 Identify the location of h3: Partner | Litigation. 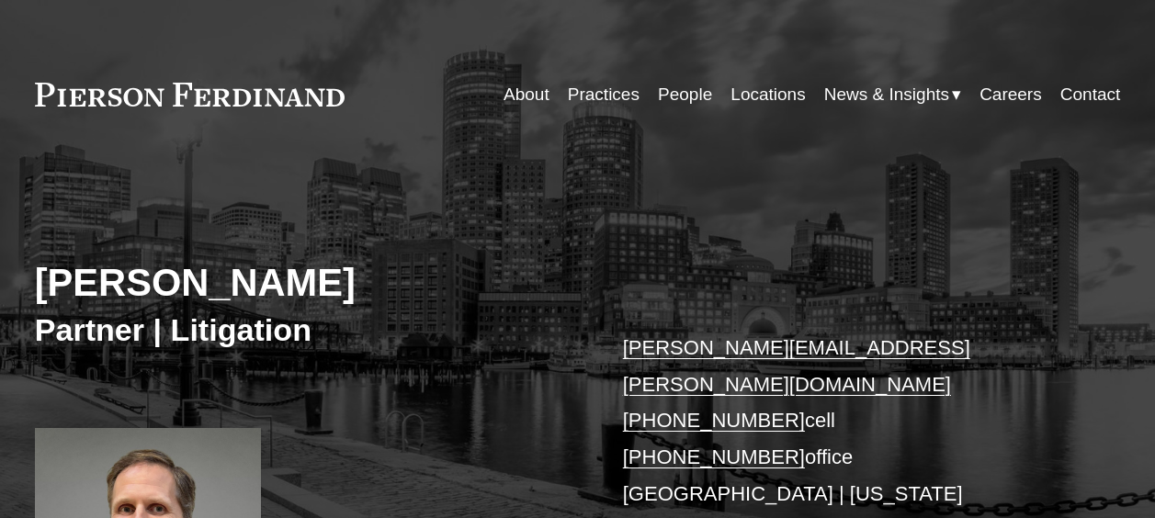
(306, 330).